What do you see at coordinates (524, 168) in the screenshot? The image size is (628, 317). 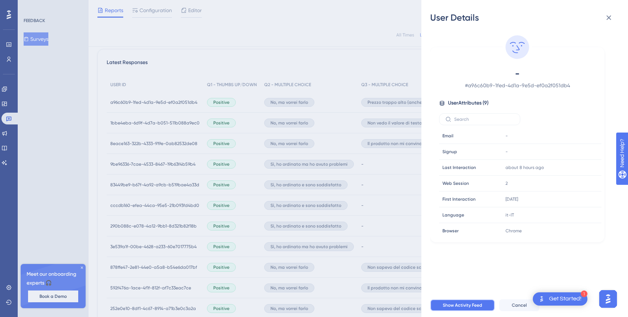 I see `time: about 8 hours ago` at bounding box center [524, 168].